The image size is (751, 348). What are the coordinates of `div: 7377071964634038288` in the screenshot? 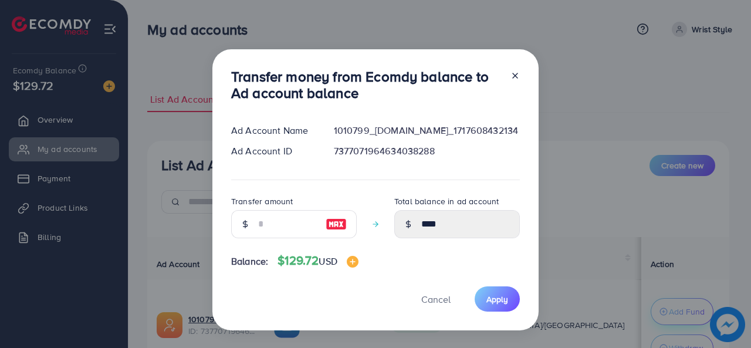 It's located at (427, 151).